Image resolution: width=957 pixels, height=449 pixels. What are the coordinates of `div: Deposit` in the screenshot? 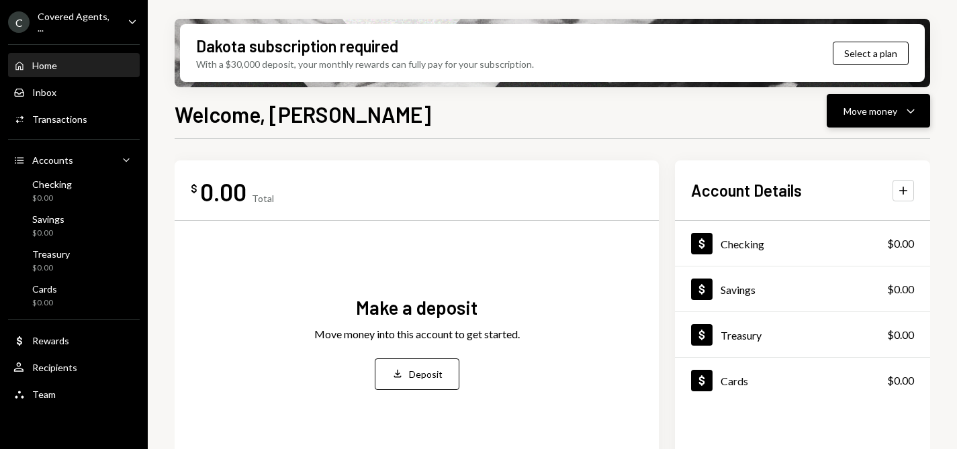 It's located at (426, 374).